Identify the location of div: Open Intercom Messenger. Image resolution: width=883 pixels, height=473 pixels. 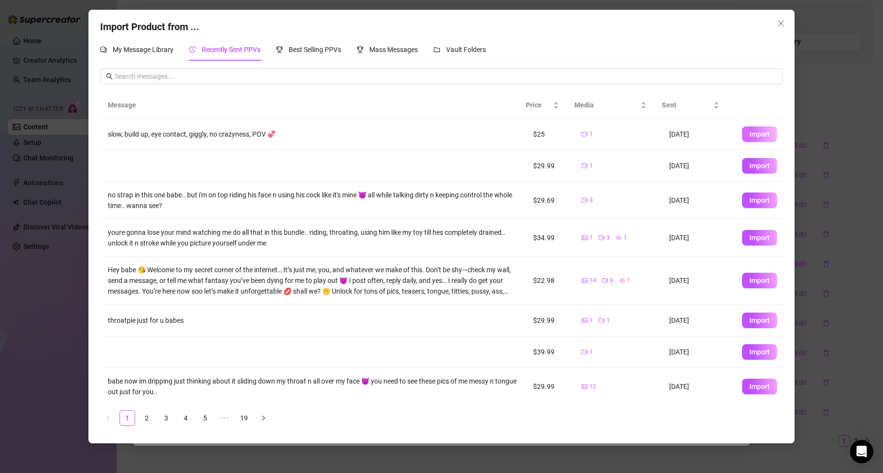
(862, 452).